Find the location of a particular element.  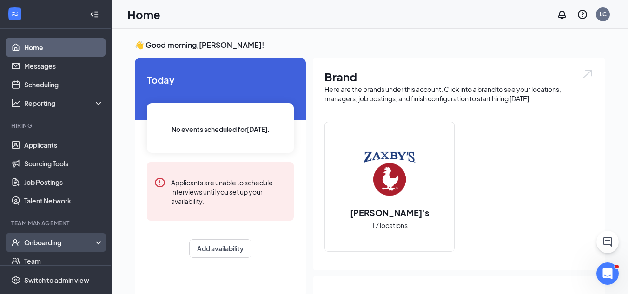

a: Team is located at coordinates (64, 261).